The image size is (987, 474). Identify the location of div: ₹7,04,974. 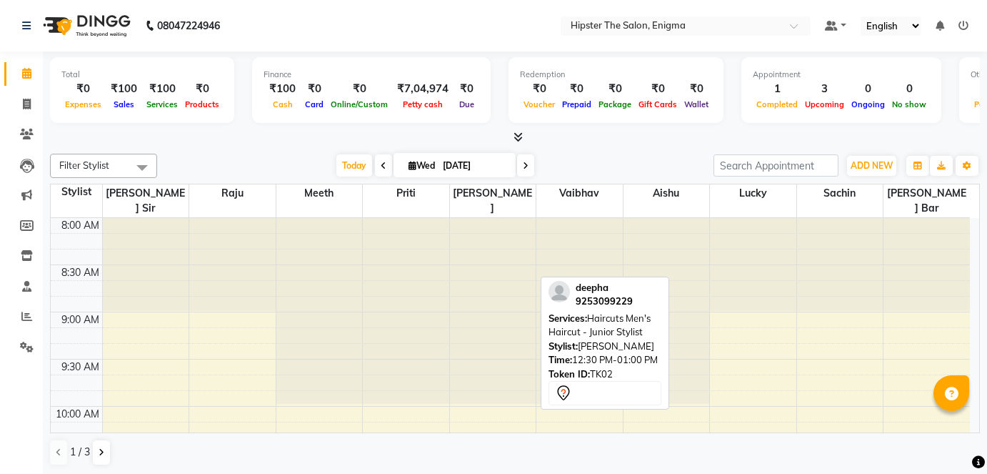
(423, 89).